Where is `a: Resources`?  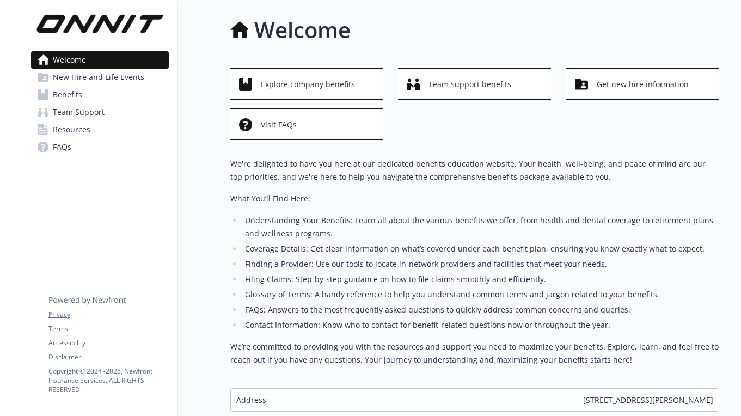 a: Resources is located at coordinates (100, 130).